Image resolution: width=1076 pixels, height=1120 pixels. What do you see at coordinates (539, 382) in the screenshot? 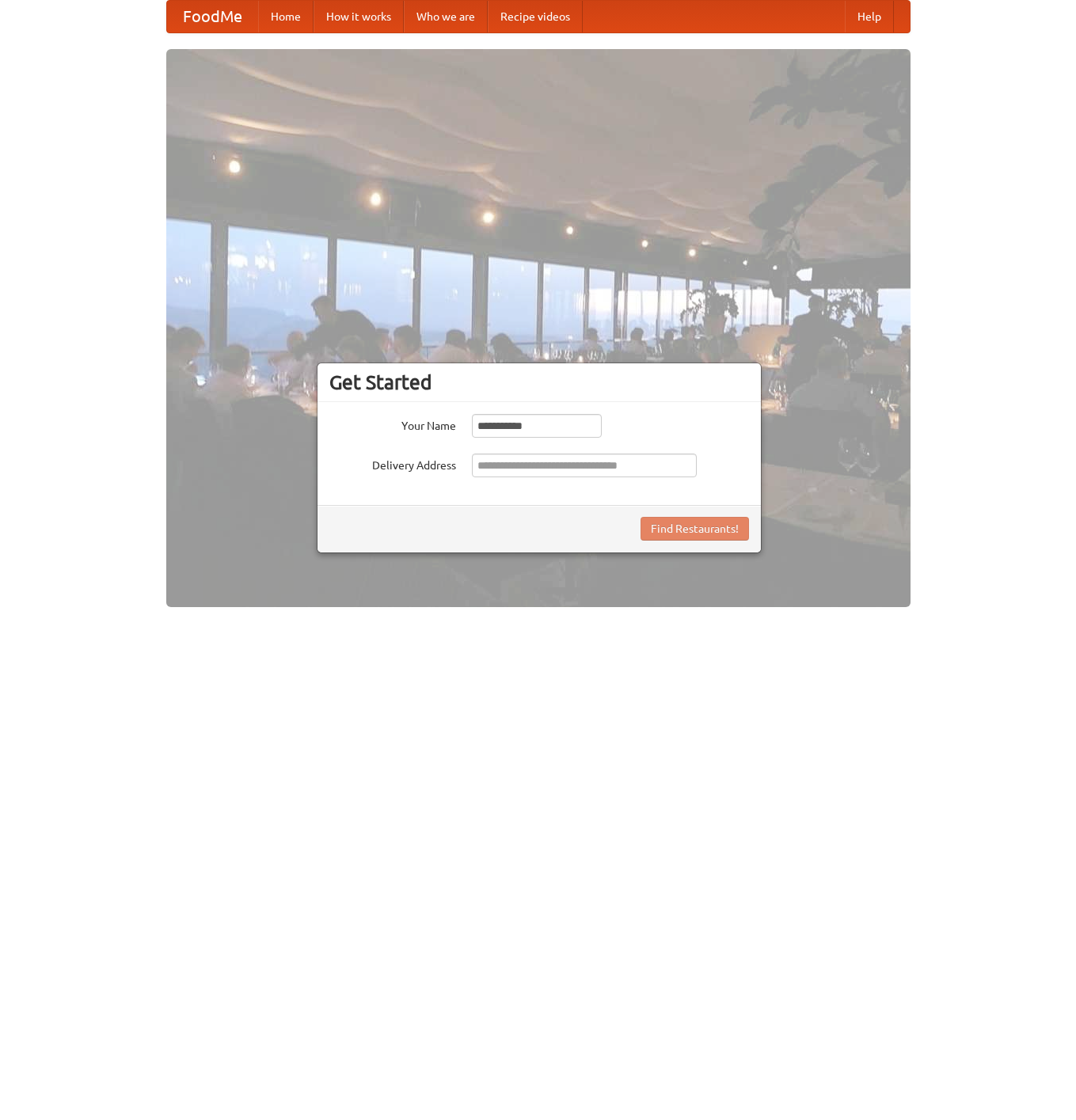
I see `h3: Get Started` at bounding box center [539, 382].